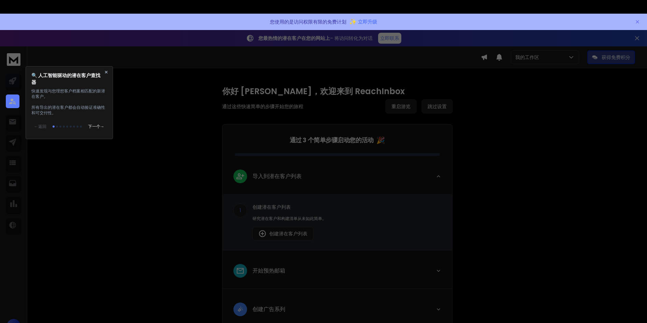 The width and height of the screenshot is (647, 323). I want to click on span: 跳过设置, so click(437, 106).